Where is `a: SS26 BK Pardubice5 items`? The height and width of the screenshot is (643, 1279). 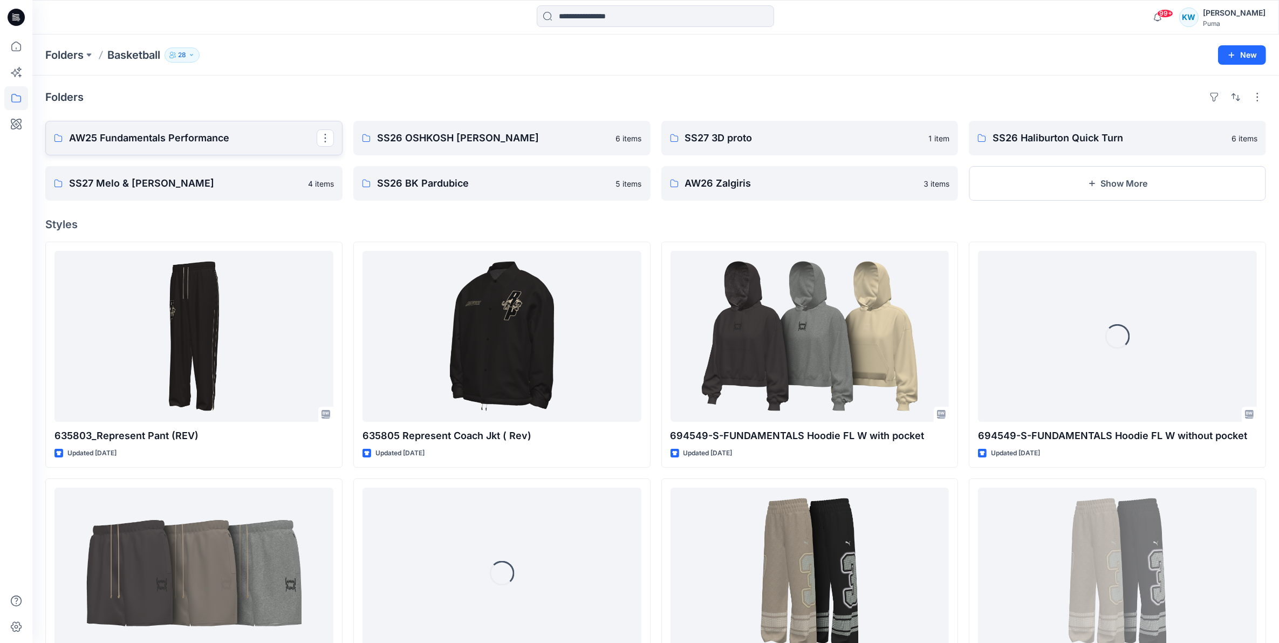
a: SS26 BK Pardubice5 items is located at coordinates (502, 183).